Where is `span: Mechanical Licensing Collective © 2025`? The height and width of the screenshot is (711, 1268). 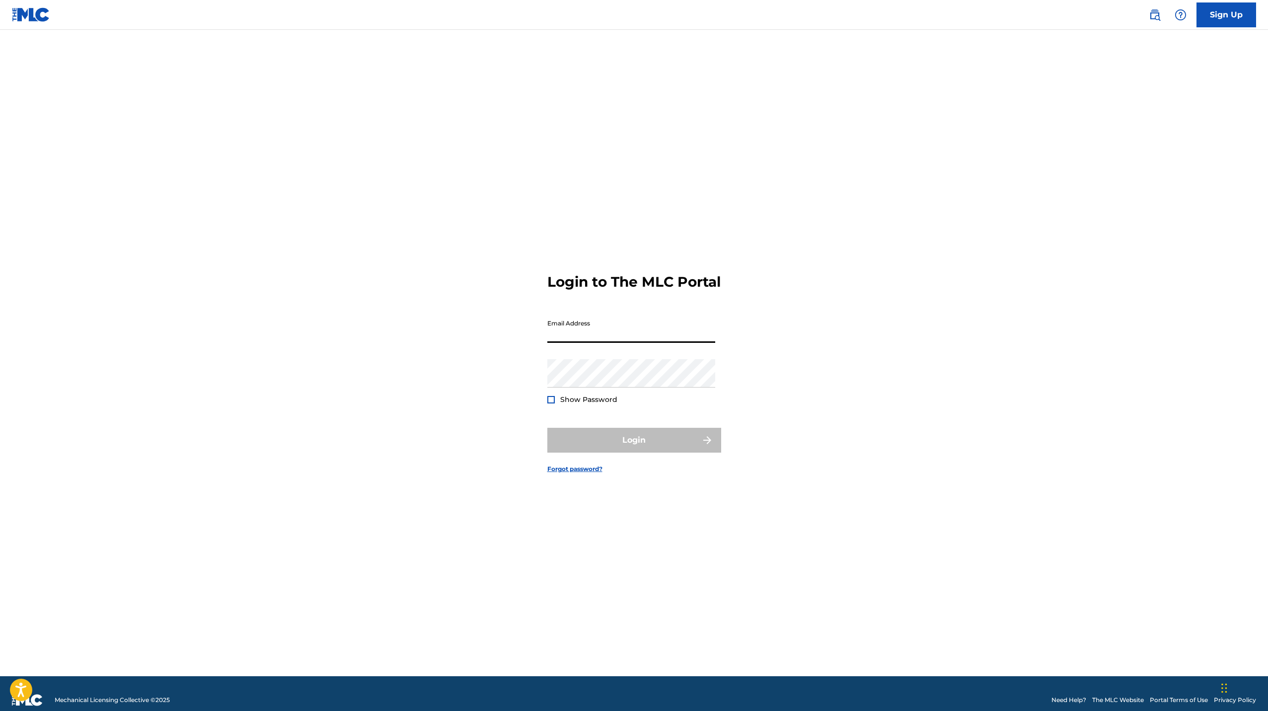 span: Mechanical Licensing Collective © 2025 is located at coordinates (112, 700).